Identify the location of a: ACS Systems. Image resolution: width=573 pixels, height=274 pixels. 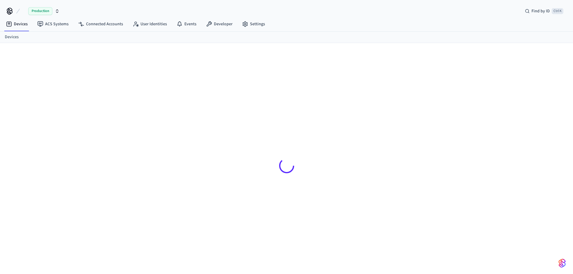
(53, 24).